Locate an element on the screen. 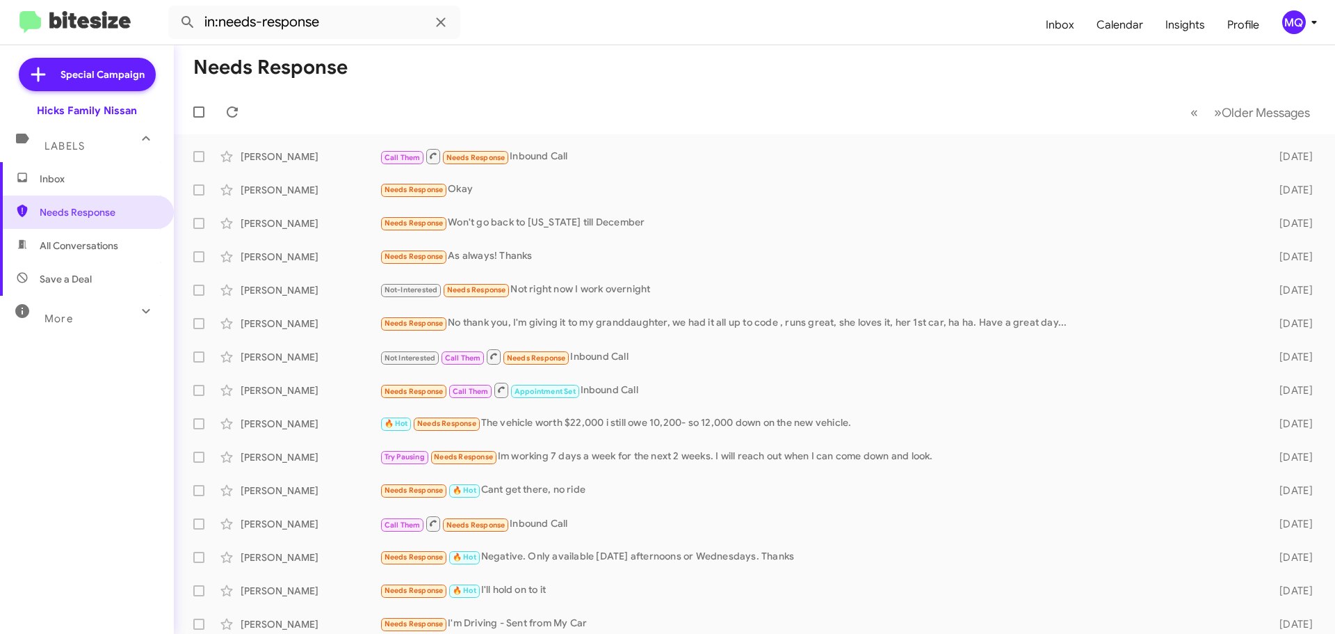 This screenshot has height=634, width=1335. div: I'm Driving - Sent from My Car is located at coordinates (819, 623).